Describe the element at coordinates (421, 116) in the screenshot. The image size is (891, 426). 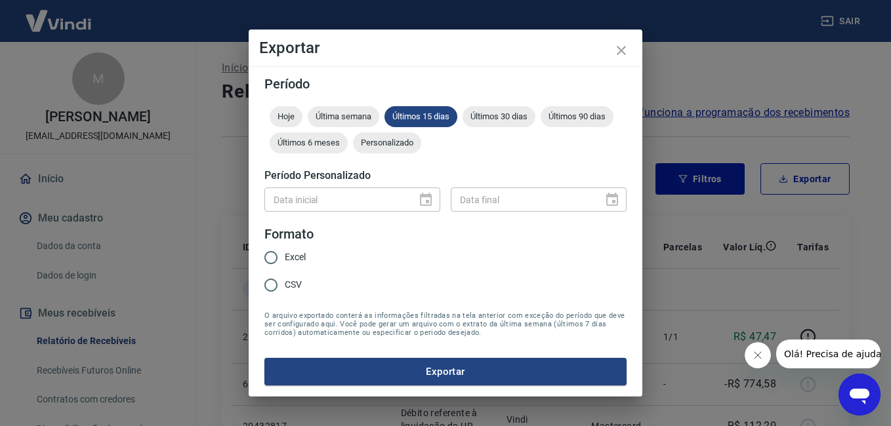
I see `span: Últimos 15 dias` at that location.